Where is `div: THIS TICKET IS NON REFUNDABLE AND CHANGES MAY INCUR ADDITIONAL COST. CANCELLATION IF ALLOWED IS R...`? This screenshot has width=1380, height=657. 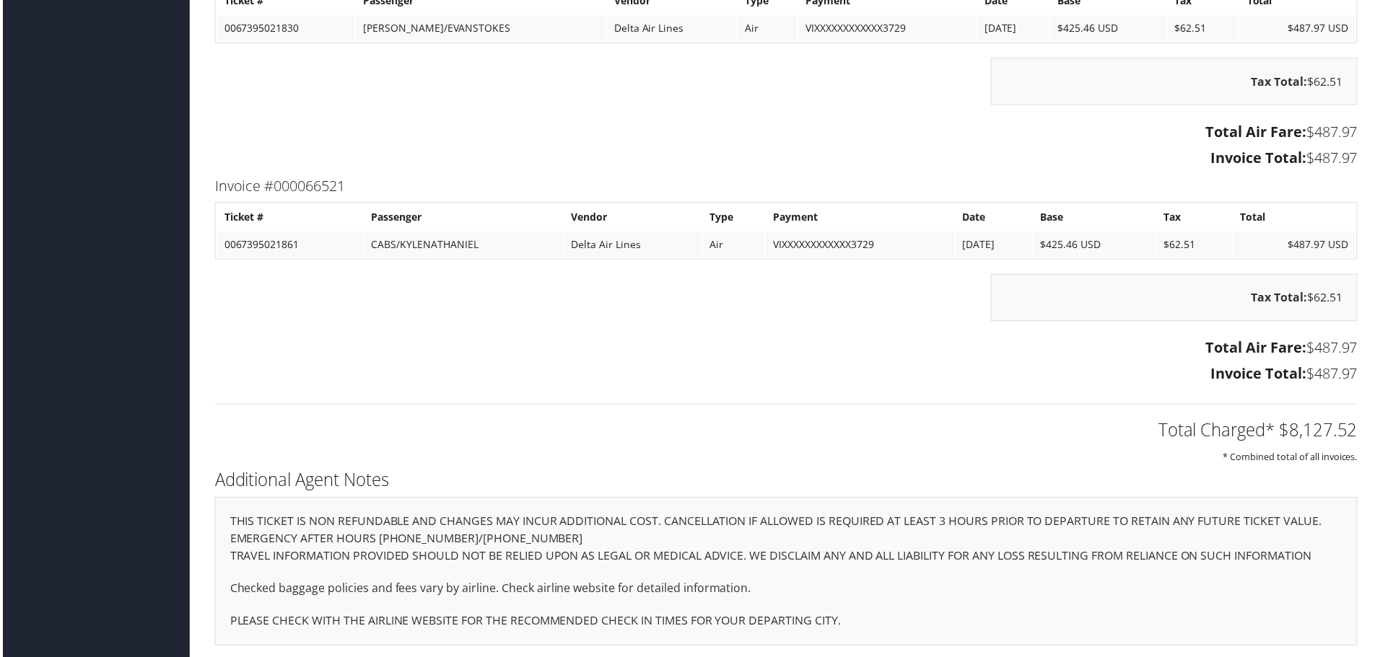
div: THIS TICKET IS NON REFUNDABLE AND CHANGES MAY INCUR ADDITIONAL COST. CANCELLATION IF ALLOWED IS R... is located at coordinates (787, 574).